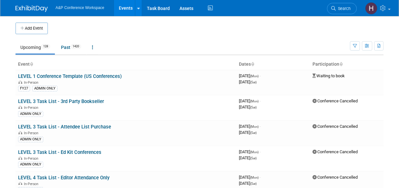 This screenshot has height=188, width=399. Describe the element at coordinates (46, 46) in the screenshot. I see `span: 128` at that location.